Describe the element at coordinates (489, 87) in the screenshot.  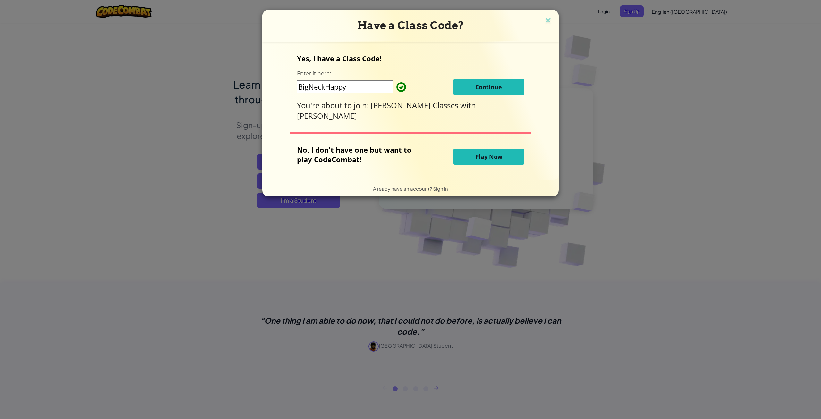
I see `button: Continue` at that location.